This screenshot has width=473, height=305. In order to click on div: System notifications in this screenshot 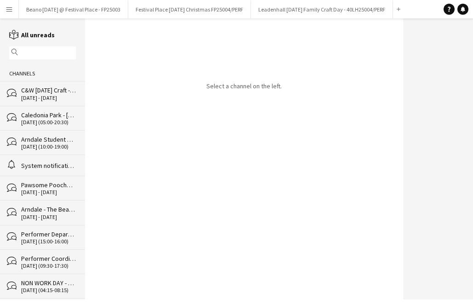, I will do `click(48, 165)`.